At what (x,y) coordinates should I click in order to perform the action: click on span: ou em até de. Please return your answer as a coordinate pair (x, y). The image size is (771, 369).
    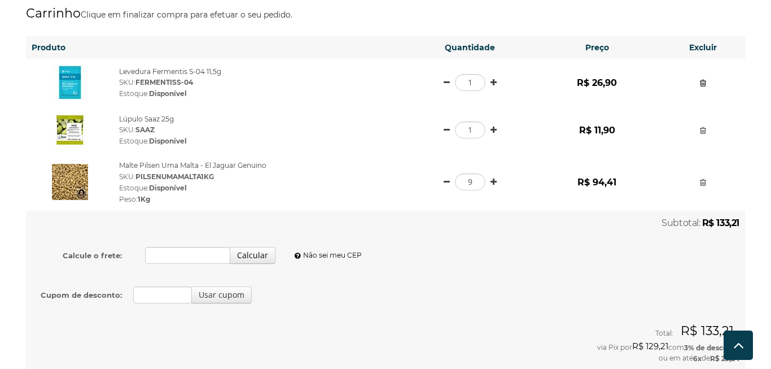
    Looking at the image, I should click on (699, 357).